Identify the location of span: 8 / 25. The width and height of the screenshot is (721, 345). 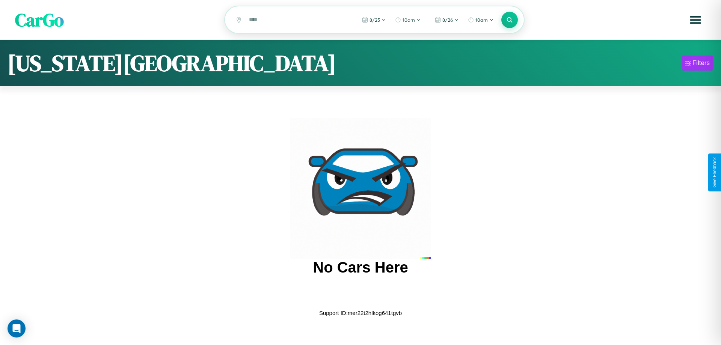
(375, 20).